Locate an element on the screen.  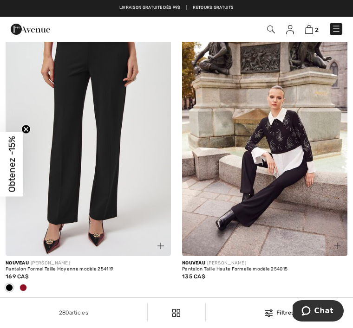
span: 135 CA$ is located at coordinates (193, 277).